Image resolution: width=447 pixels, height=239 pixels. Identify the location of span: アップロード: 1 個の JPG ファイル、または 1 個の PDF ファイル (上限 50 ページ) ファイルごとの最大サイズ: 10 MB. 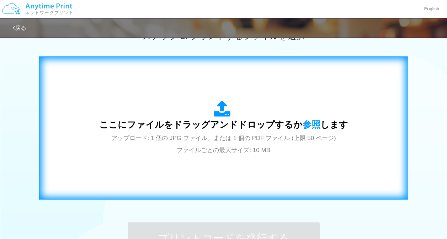
(223, 144).